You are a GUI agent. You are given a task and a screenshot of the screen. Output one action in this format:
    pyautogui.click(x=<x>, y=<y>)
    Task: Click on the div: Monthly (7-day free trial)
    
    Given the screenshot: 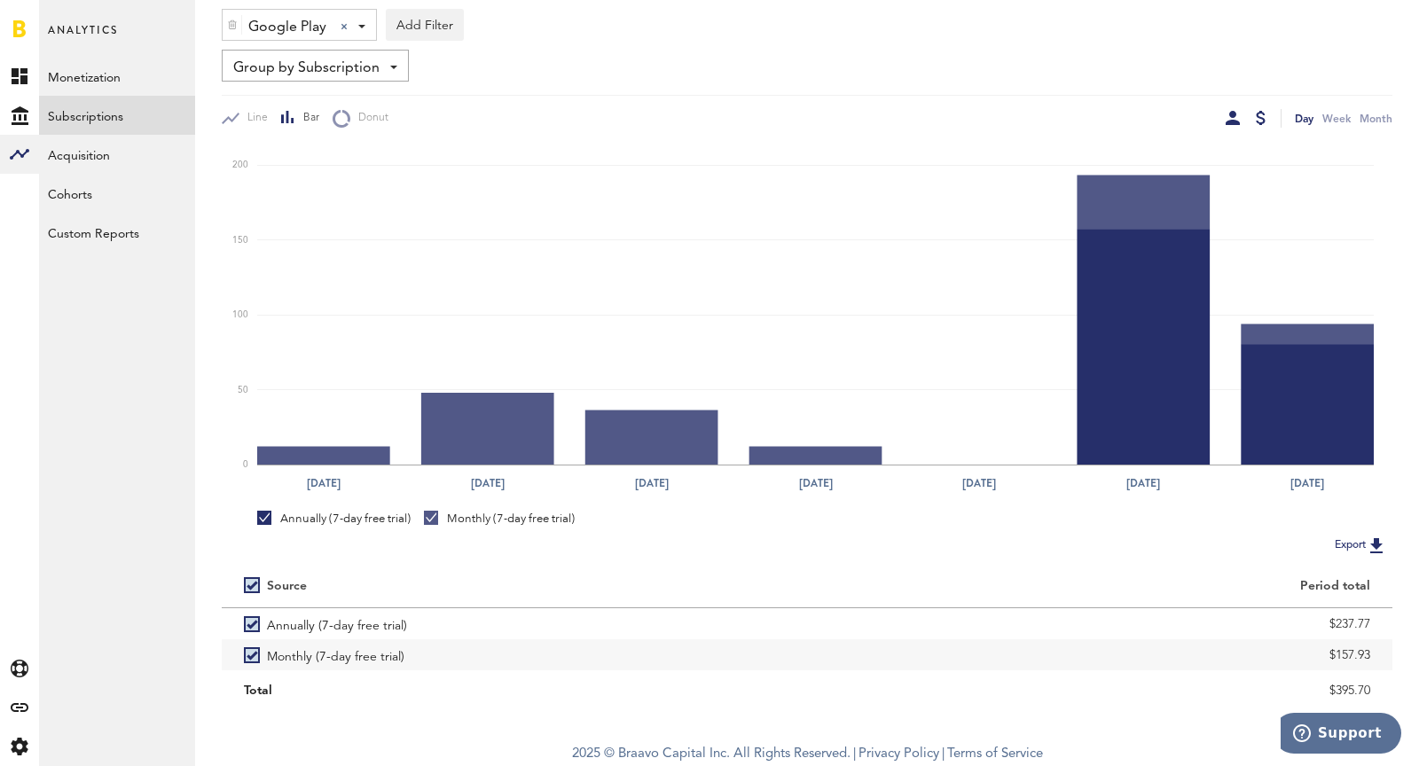 What is the action you would take?
    pyautogui.click(x=499, y=519)
    